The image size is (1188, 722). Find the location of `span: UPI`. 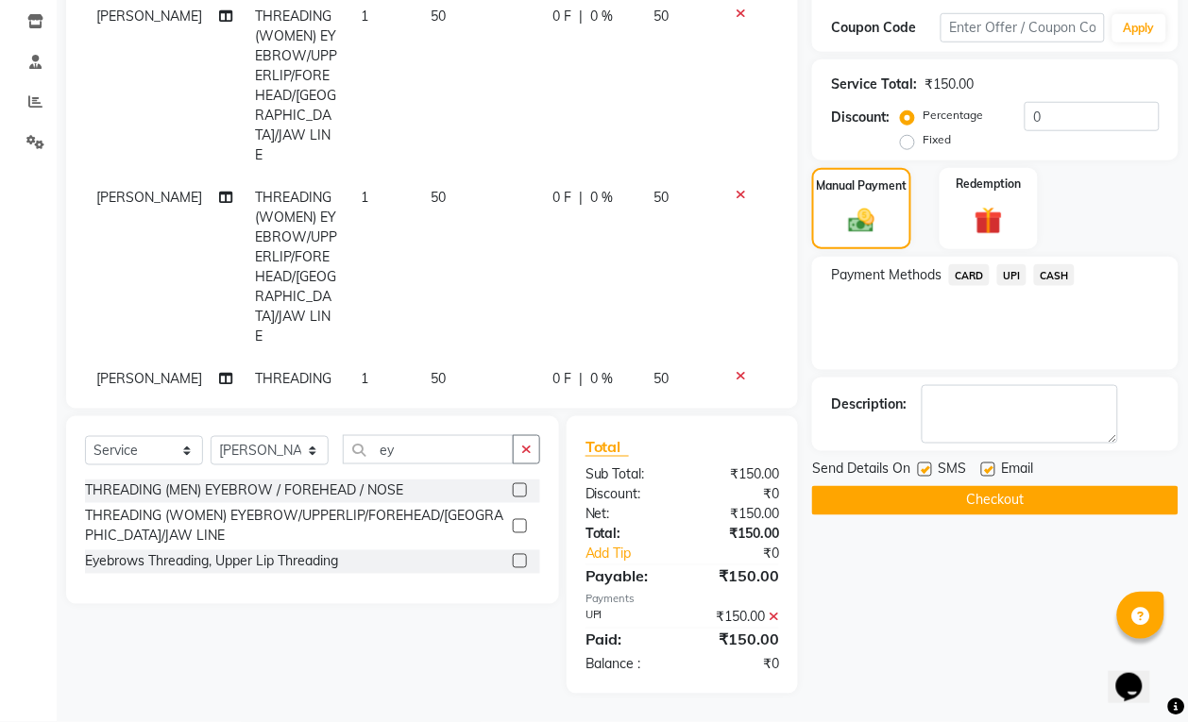

span: UPI is located at coordinates (1011, 275).